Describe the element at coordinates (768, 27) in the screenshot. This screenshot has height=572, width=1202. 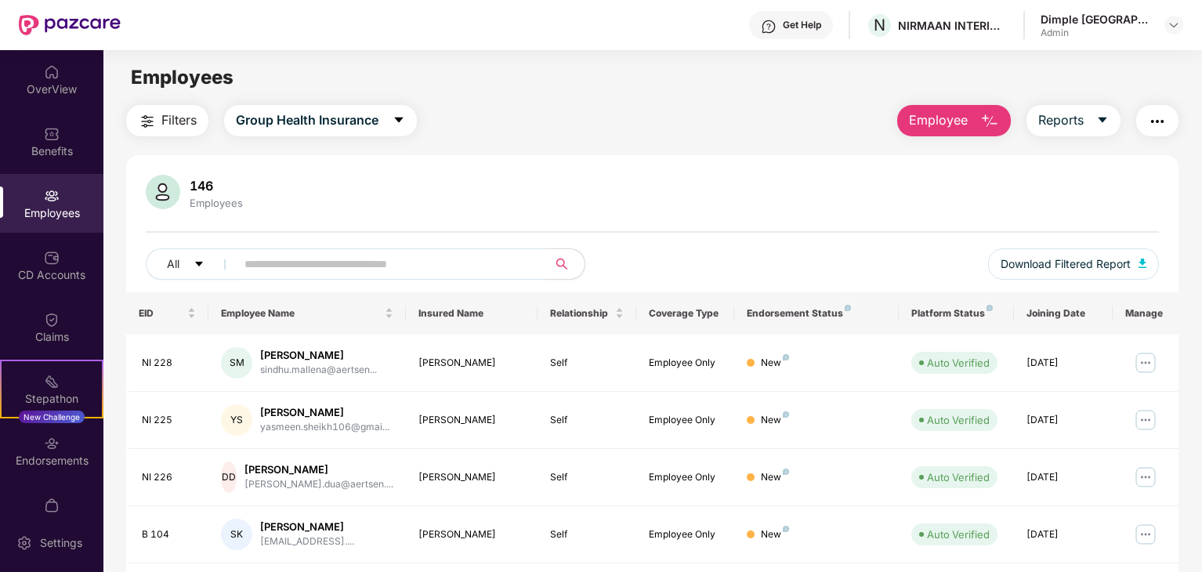
I see `img: svg+xml;base64,PHN2ZyBpZD0iSGVscC0zMngzMiIgeG1sbnM9Imh0dHA6Ly93d3cudzMub3JnLzIwMDAvc3ZnIiB3aWR0aD...` at that location.